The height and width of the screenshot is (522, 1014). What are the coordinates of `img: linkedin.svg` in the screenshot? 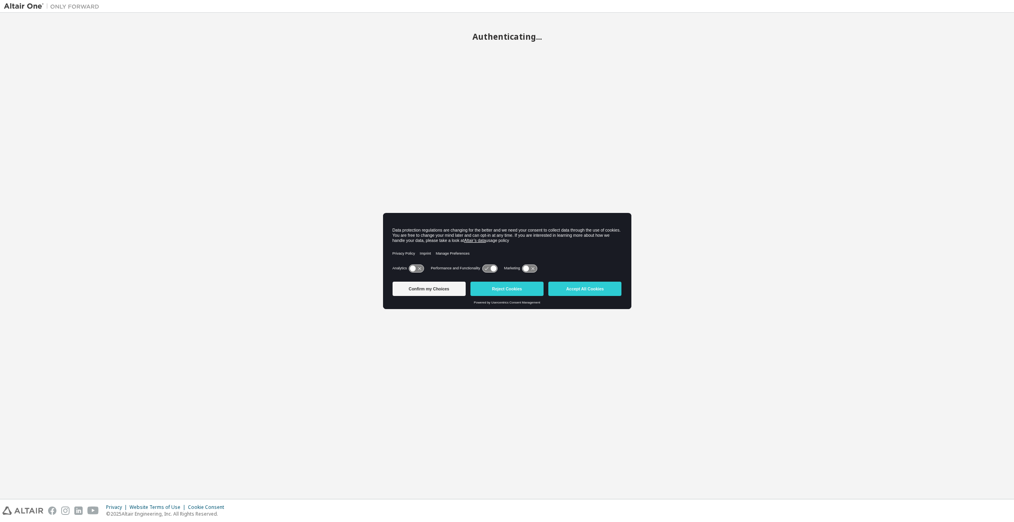 It's located at (78, 511).